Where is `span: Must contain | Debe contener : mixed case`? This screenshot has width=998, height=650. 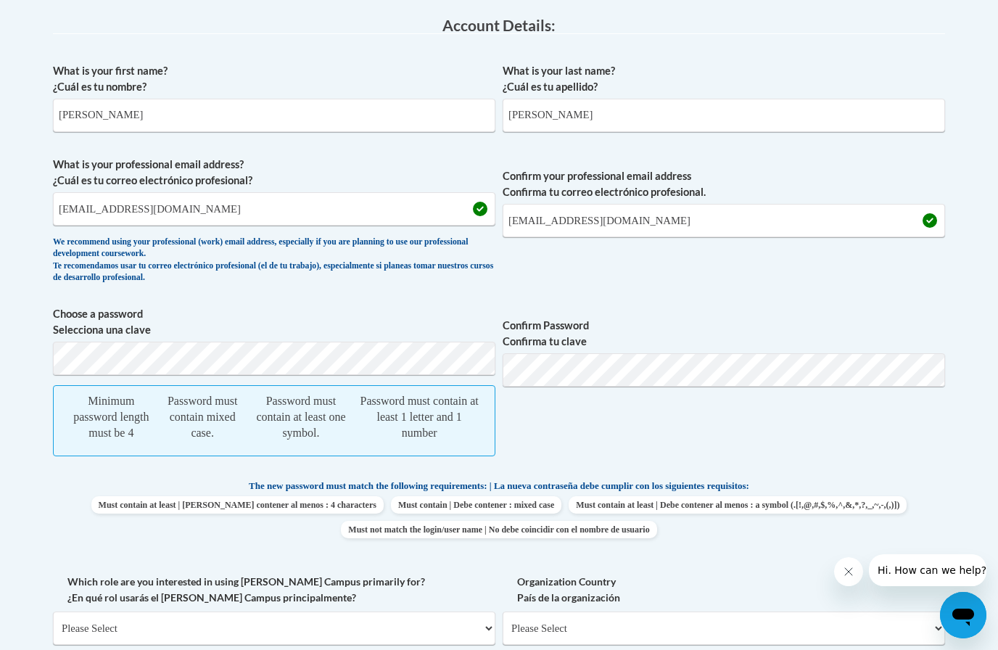 span: Must contain | Debe contener : mixed case is located at coordinates (476, 505).